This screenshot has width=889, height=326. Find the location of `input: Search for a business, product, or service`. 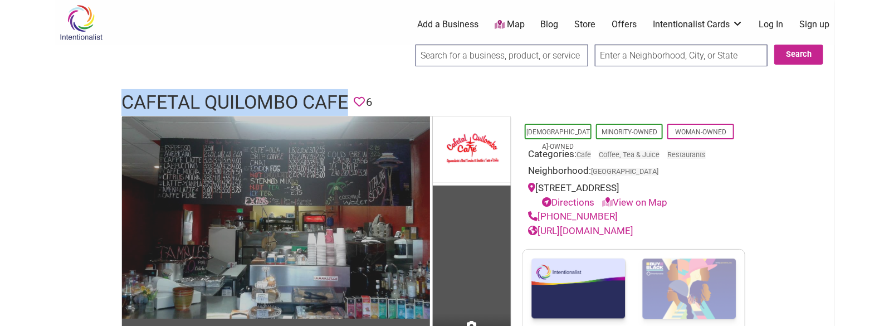

input: Search for a business, product, or service is located at coordinates (502, 55).